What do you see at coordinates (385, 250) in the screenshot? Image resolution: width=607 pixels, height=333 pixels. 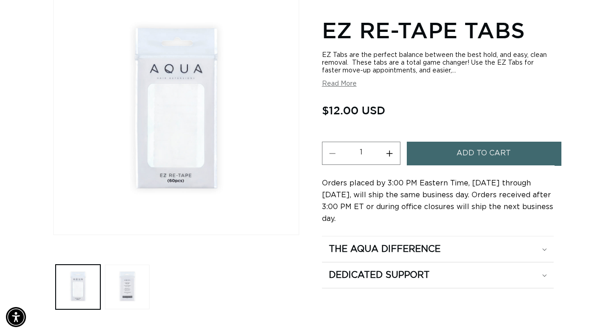 I see `h2: The Aqua Difference` at bounding box center [385, 250].